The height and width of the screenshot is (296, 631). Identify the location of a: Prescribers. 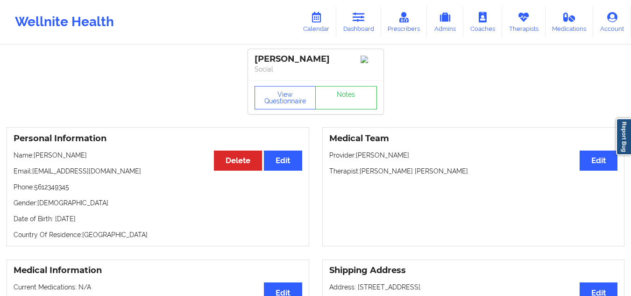
(404, 22).